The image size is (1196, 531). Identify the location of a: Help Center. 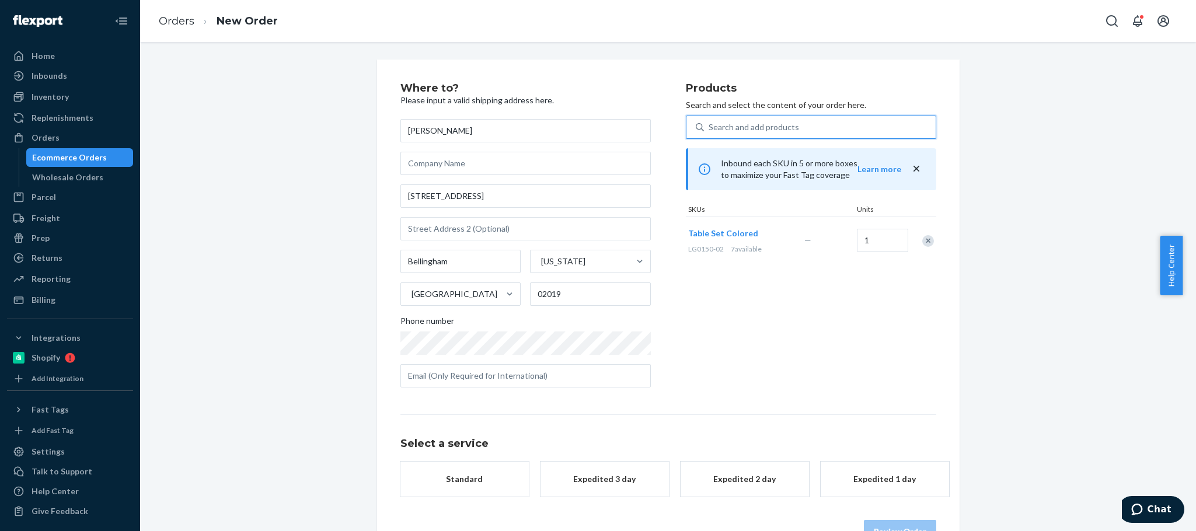
(70, 491).